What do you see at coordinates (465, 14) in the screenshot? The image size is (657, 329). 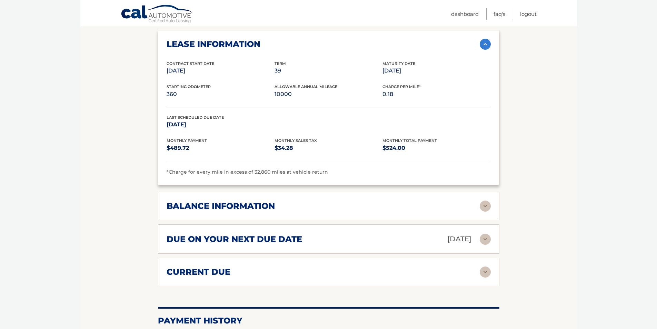 I see `a: Dashboard` at bounding box center [465, 14].